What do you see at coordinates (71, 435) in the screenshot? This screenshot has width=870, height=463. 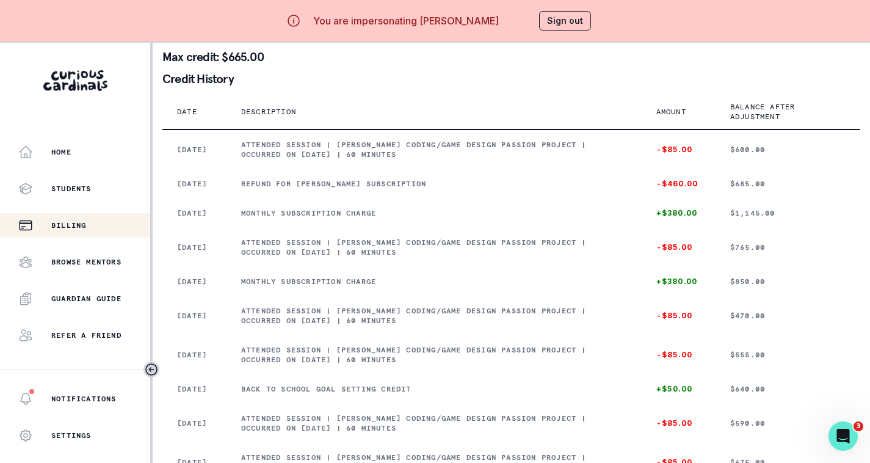 I see `p: Settings` at bounding box center [71, 435].